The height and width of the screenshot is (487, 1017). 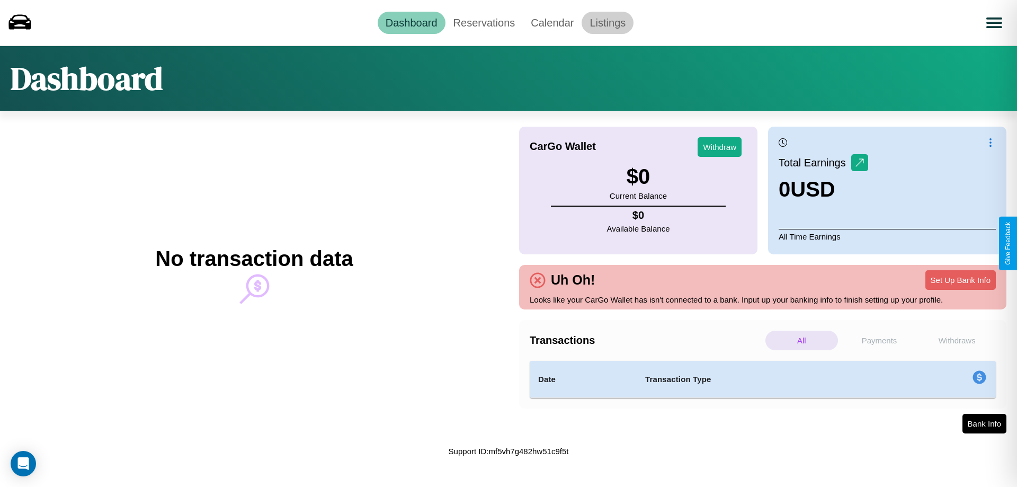 What do you see at coordinates (639, 215) in the screenshot?
I see `h4: $ 0` at bounding box center [639, 215].